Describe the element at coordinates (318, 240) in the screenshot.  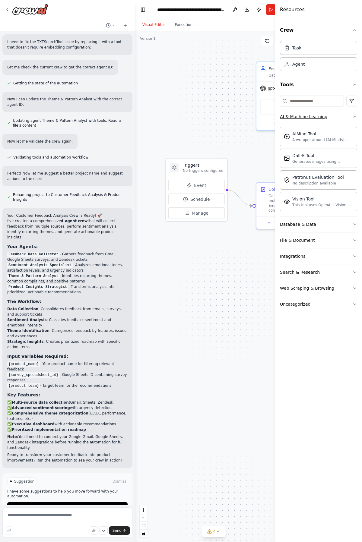
I see `button: File & Document` at that location.